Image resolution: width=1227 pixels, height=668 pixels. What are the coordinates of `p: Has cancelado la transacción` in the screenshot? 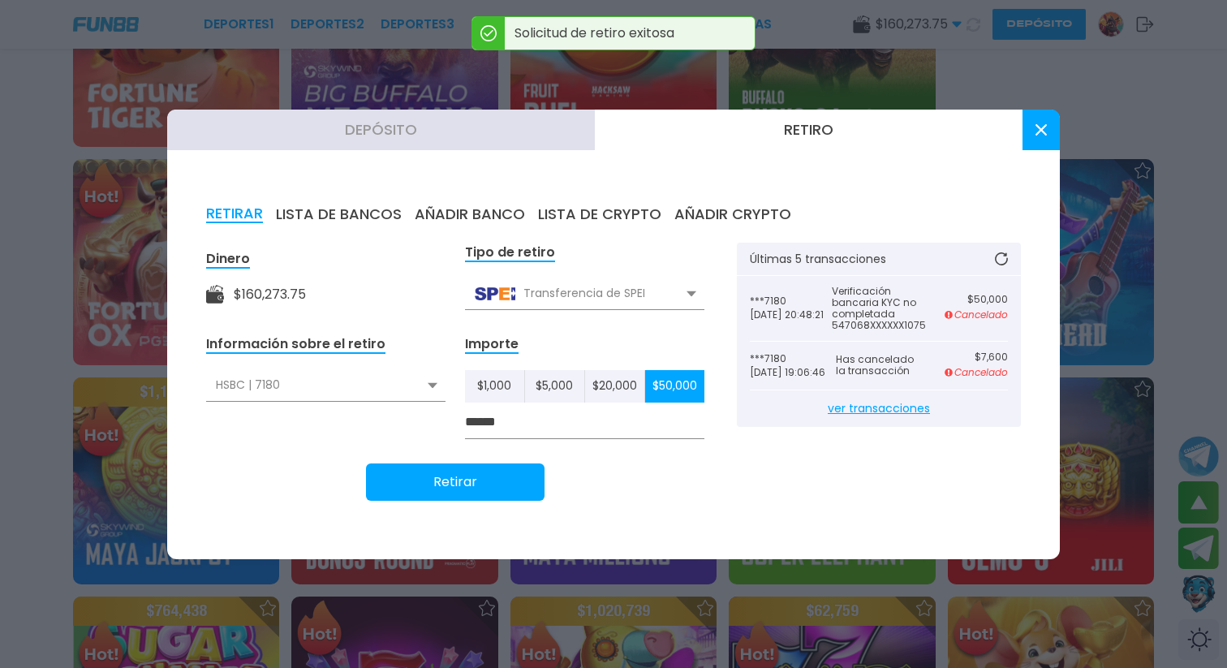 It's located at (879, 365).